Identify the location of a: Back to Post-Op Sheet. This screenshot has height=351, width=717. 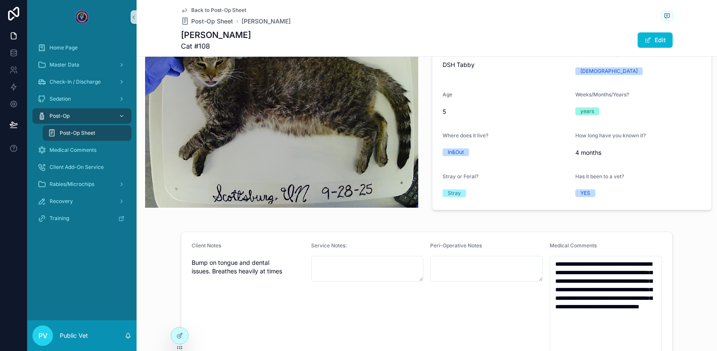
(213, 10).